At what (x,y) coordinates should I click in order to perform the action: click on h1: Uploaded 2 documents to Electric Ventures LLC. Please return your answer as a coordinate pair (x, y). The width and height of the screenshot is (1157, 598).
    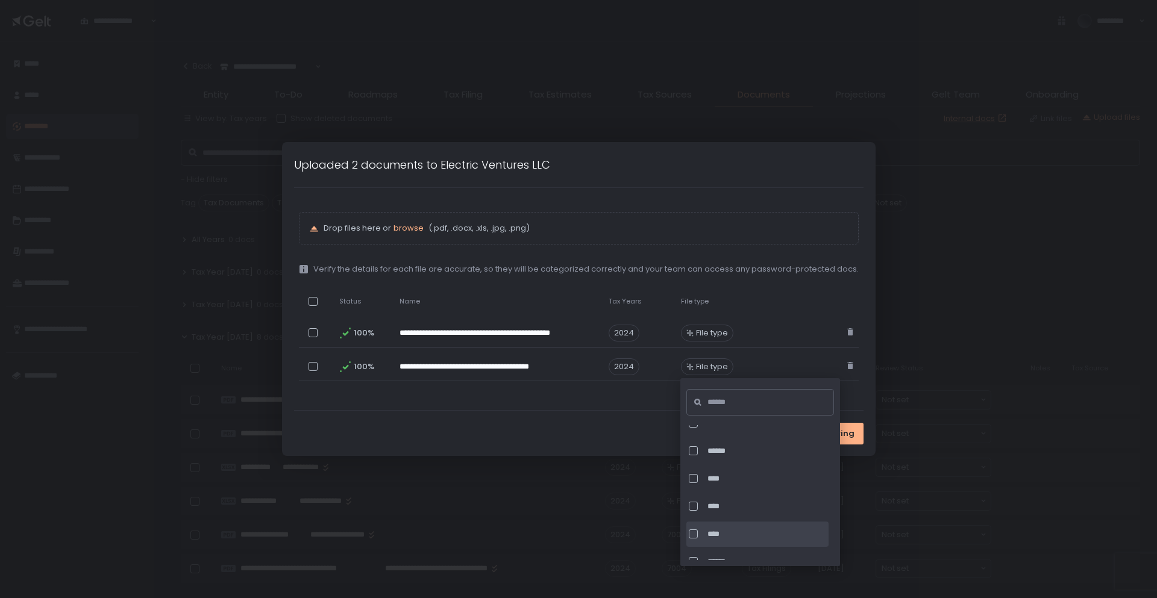
    Looking at the image, I should click on (422, 165).